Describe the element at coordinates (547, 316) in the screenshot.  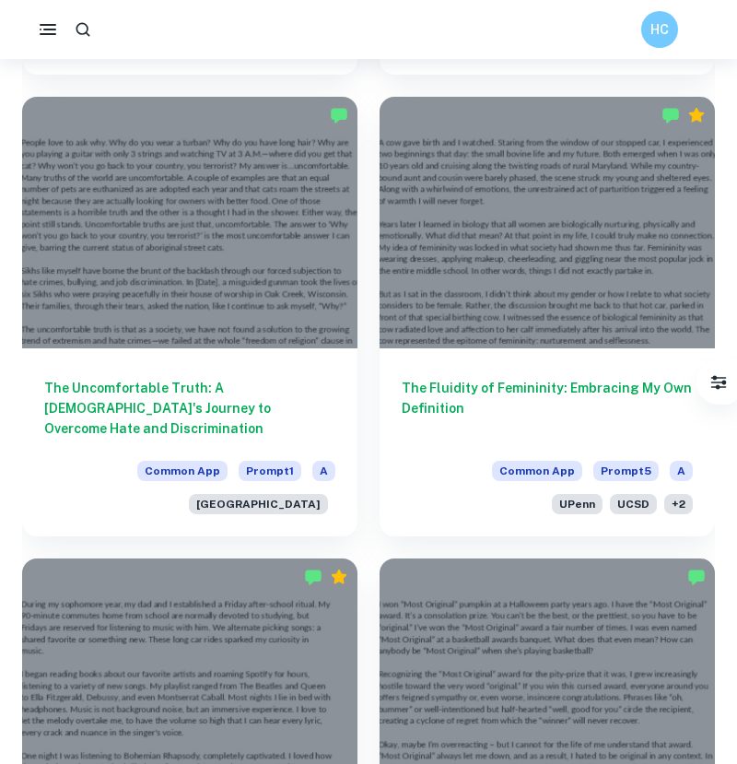
I see `a: The Fluidity of Femininity: Embracing My Own DefinitionCommon AppPrompt5AUPennUCSD+2` at that location.